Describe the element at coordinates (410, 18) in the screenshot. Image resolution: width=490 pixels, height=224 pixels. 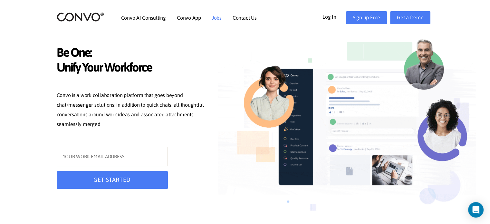
I see `a: Get a Demo` at that location.